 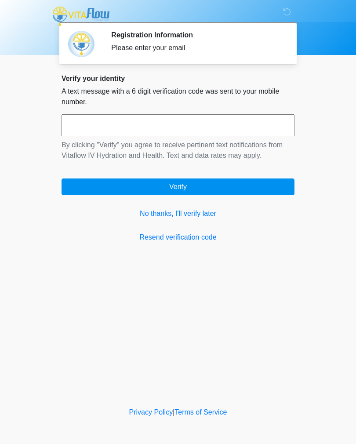 I want to click on p: A text message with a 6 digit verification code was sent to your mobile number., so click(x=178, y=97).